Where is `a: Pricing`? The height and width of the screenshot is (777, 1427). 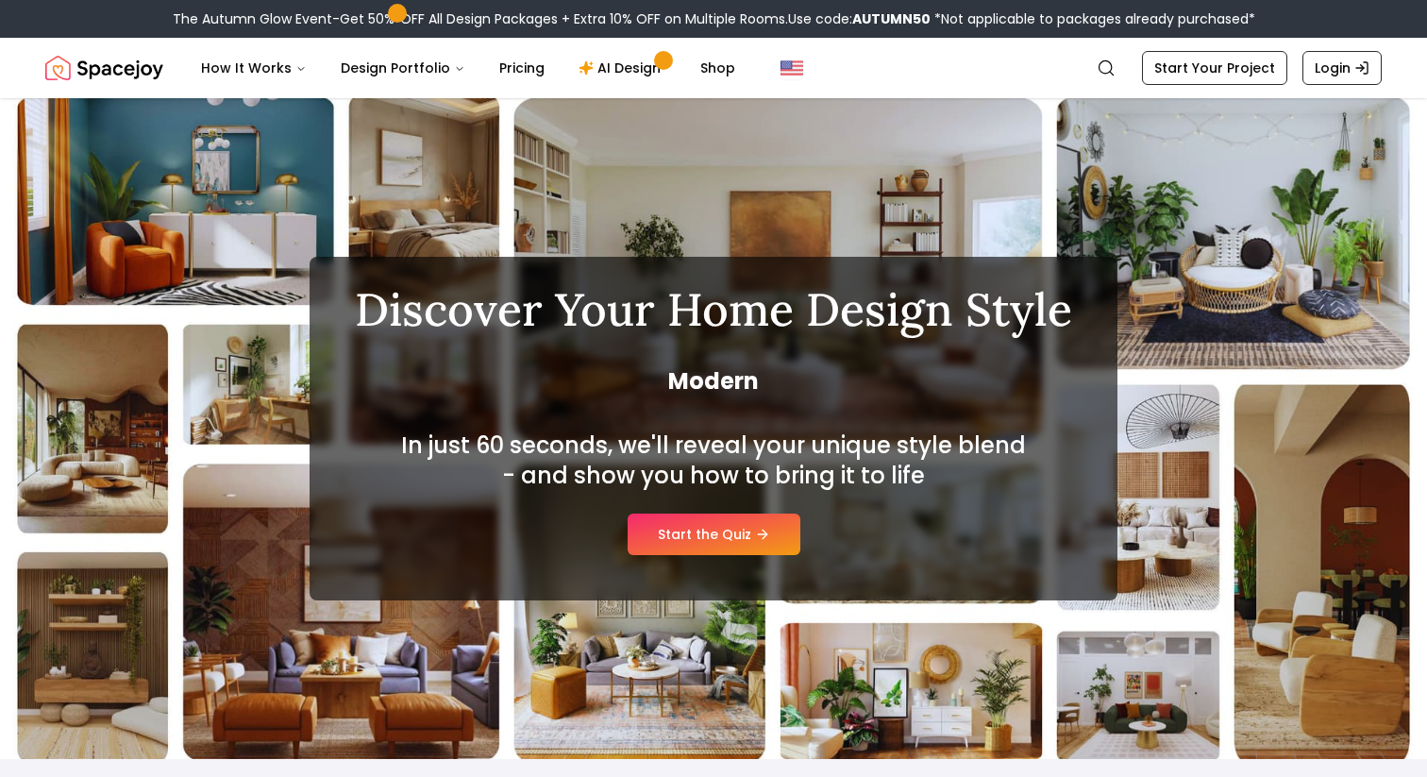 a: Pricing is located at coordinates (522, 68).